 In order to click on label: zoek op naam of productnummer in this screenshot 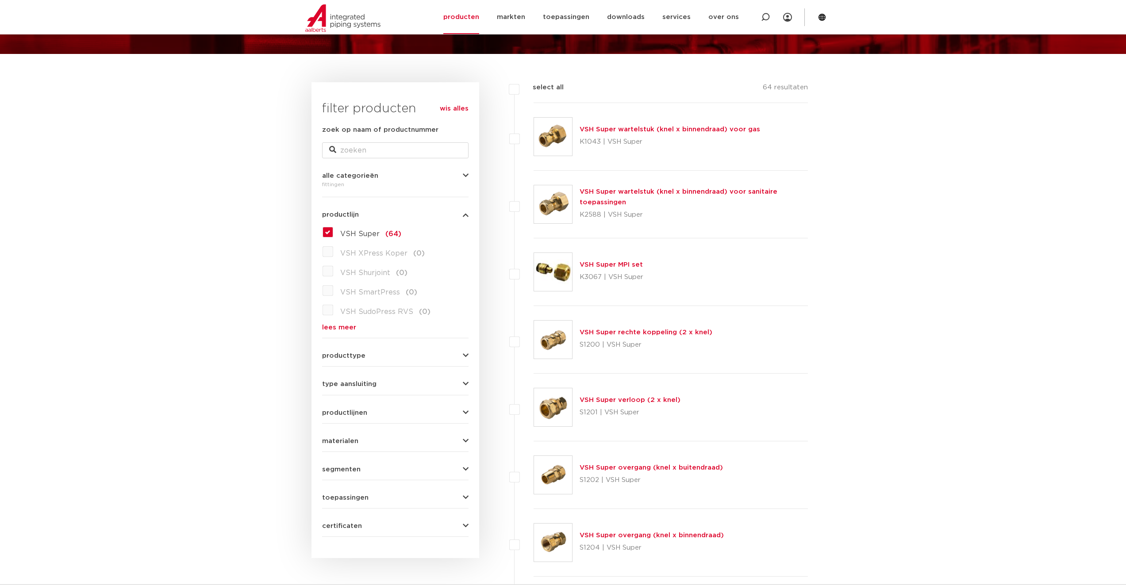, I will do `click(380, 130)`.